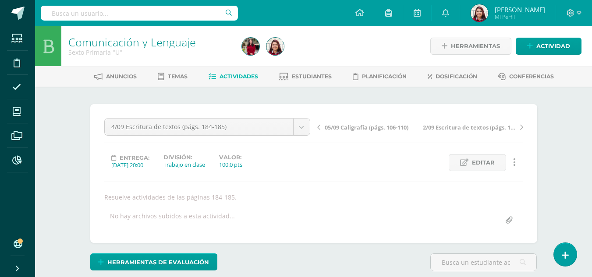 This screenshot has height=277, width=592. Describe the element at coordinates (158, 262) in the screenshot. I see `span: Herramientas de evaluación` at that location.